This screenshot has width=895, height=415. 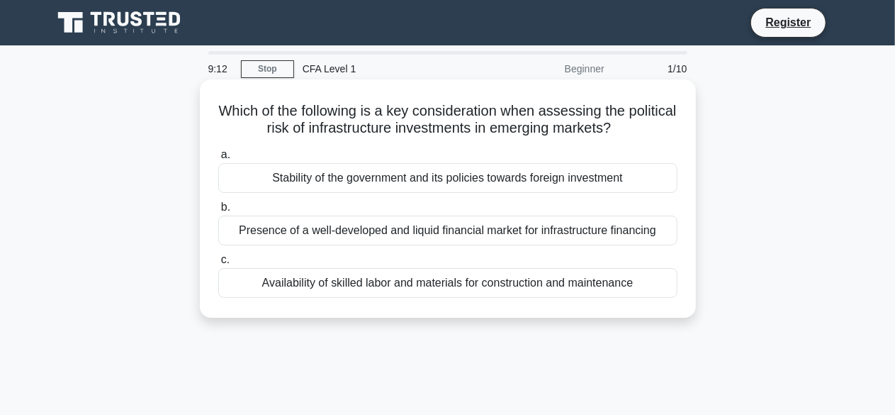 What do you see at coordinates (225, 259) in the screenshot?
I see `span: c.` at bounding box center [225, 259].